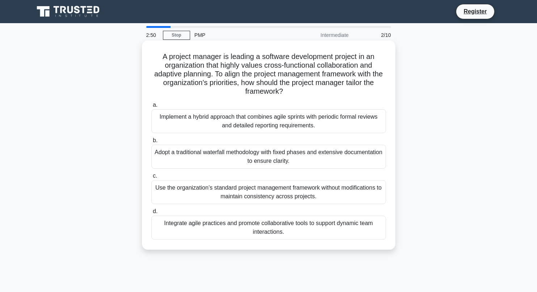 This screenshot has width=537, height=292. What do you see at coordinates (269, 74) in the screenshot?
I see `h5: A project manager is leading a software development project in an organization that highly values...` at bounding box center [269, 74].